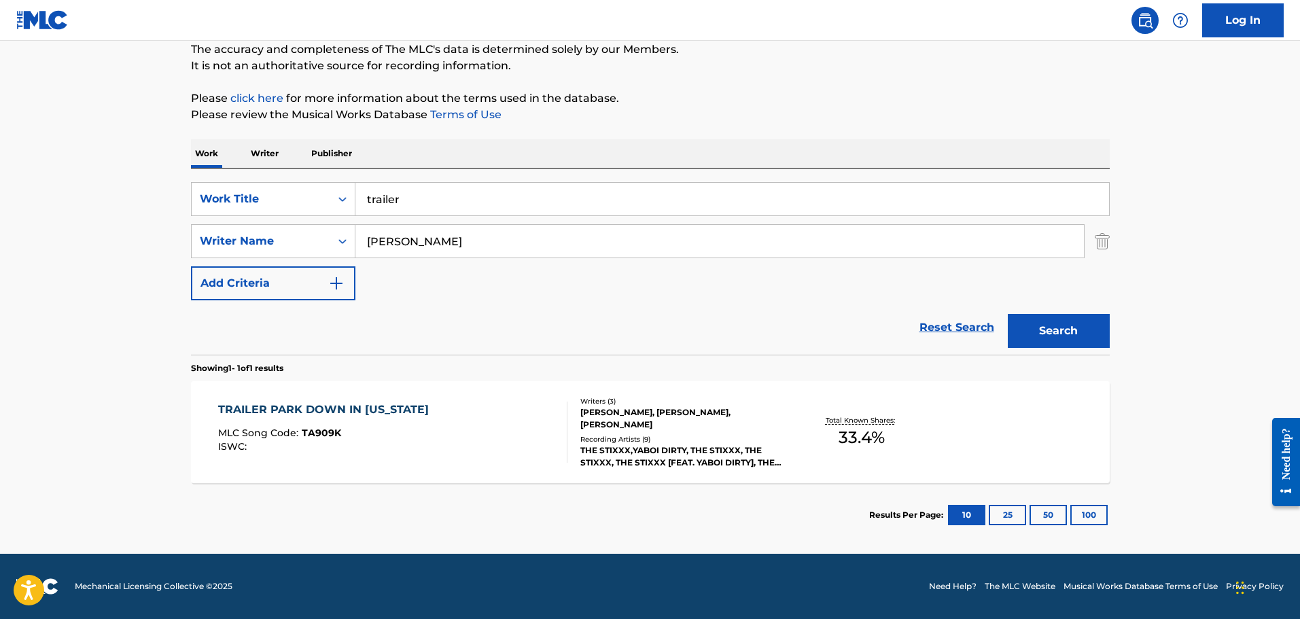  What do you see at coordinates (1048, 515) in the screenshot?
I see `button: 50` at bounding box center [1048, 515].